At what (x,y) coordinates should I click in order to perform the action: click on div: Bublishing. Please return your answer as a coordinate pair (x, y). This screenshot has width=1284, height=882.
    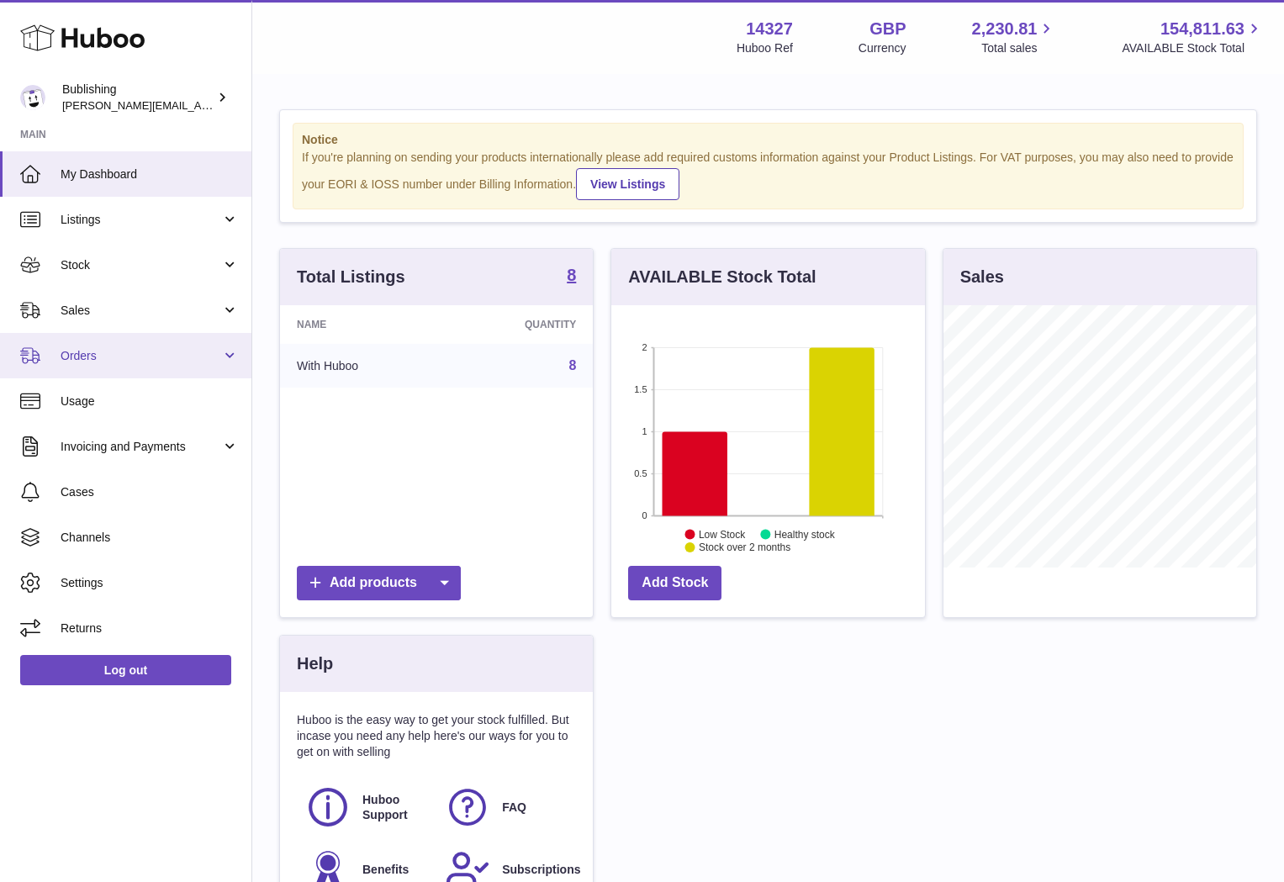
    Looking at the image, I should click on (138, 98).